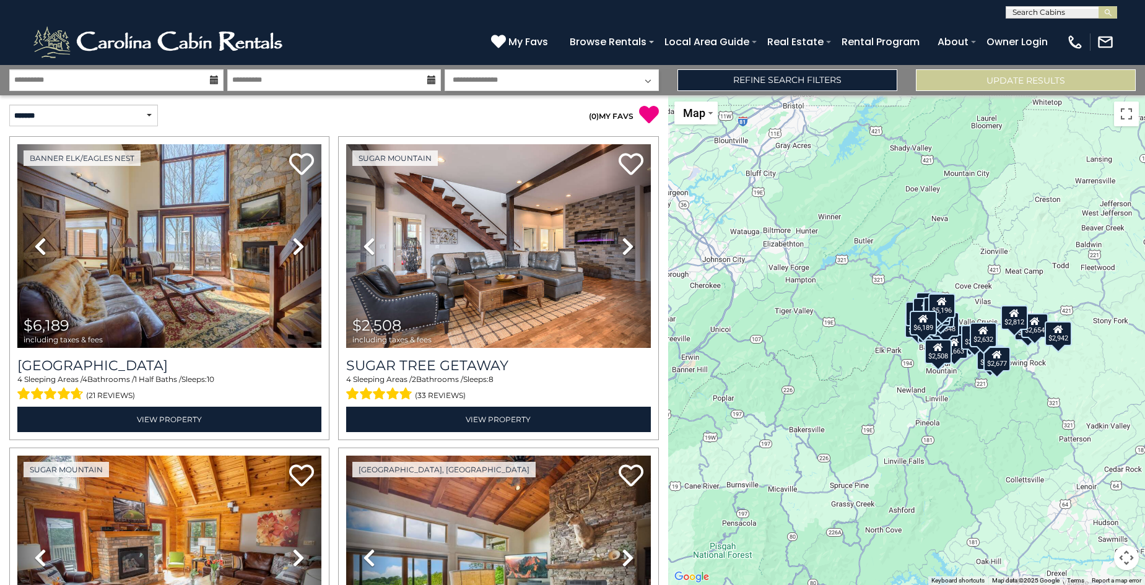 The image size is (1145, 585). I want to click on div: $5,321, so click(990, 357).